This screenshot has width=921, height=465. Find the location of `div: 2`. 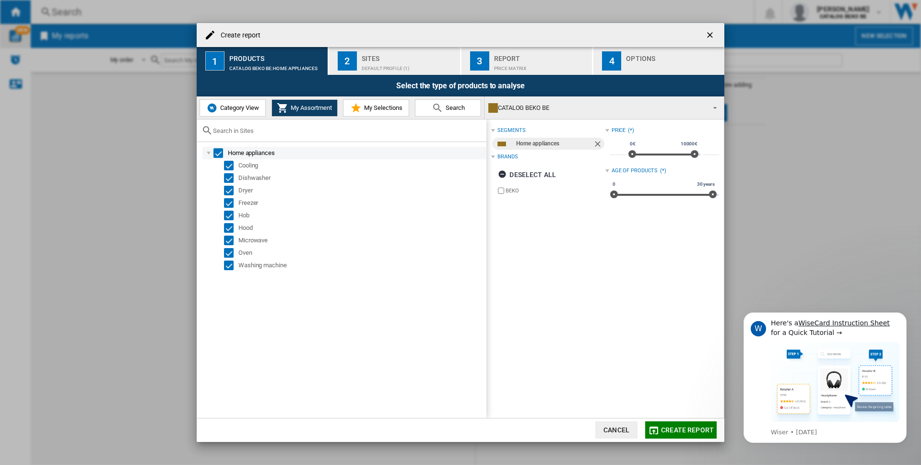

div: 2 is located at coordinates (347, 61).